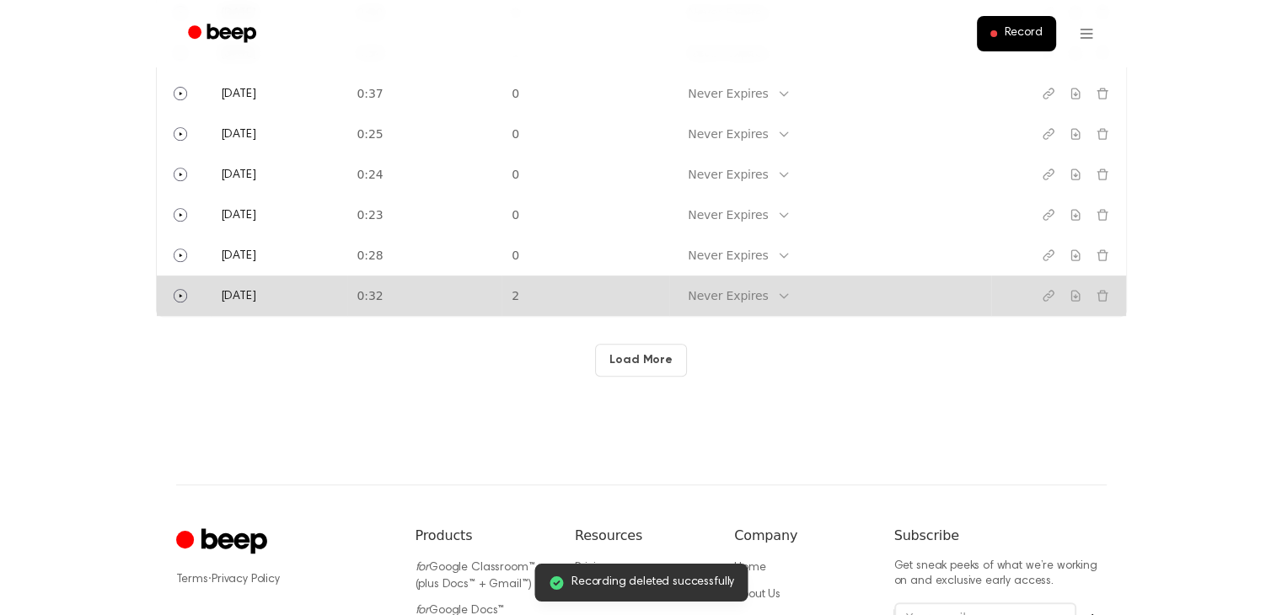  Describe the element at coordinates (425, 94) in the screenshot. I see `td: 0:37` at that location.